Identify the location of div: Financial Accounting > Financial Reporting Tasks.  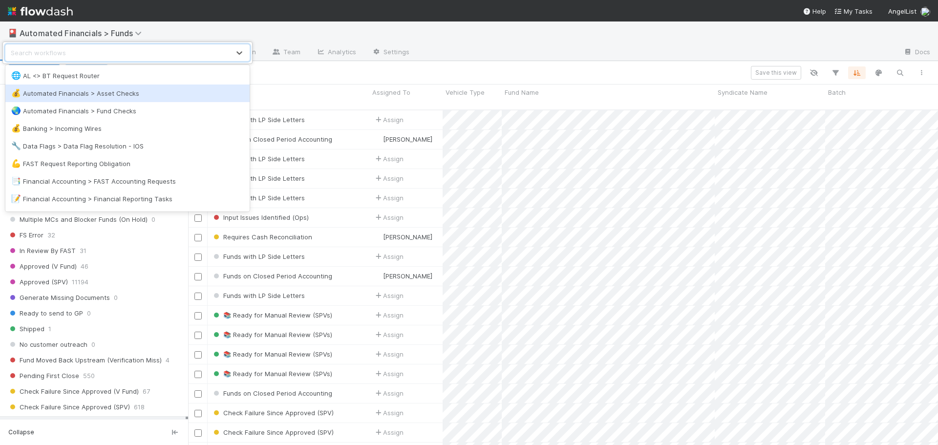
(127, 199).